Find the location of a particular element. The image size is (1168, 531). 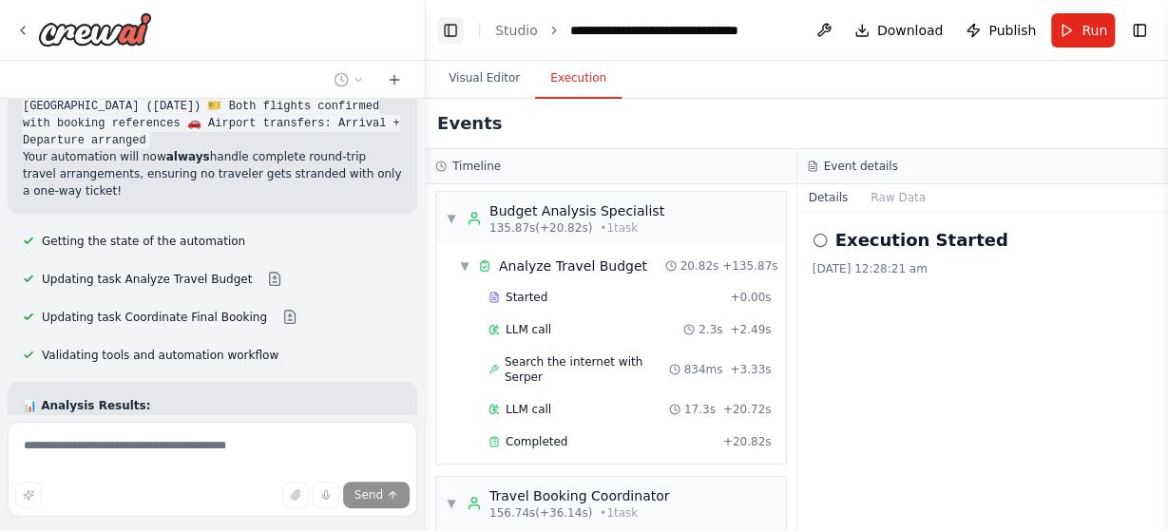

span: Analyze Travel Budget is located at coordinates (573, 266).